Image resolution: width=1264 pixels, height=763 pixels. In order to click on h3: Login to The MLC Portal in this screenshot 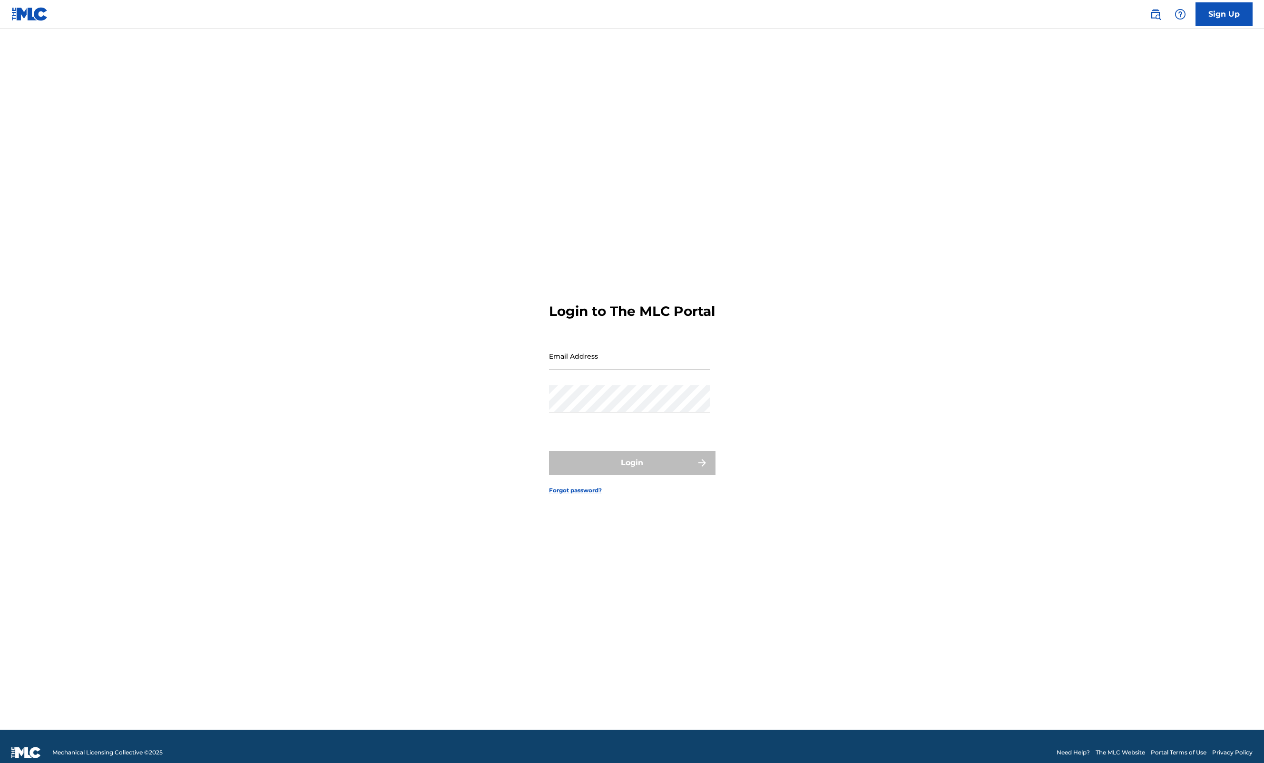, I will do `click(632, 311)`.